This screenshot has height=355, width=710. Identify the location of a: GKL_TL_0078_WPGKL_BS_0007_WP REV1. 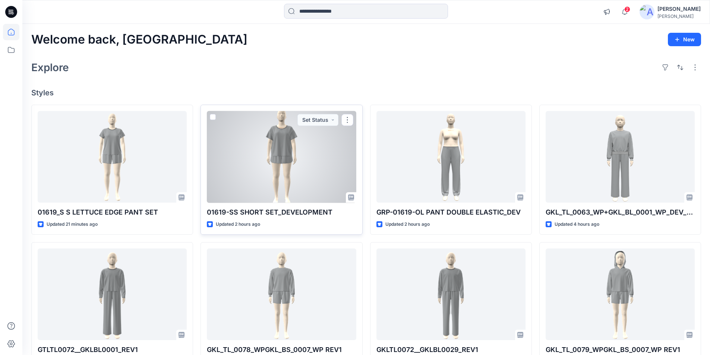
(281, 294).